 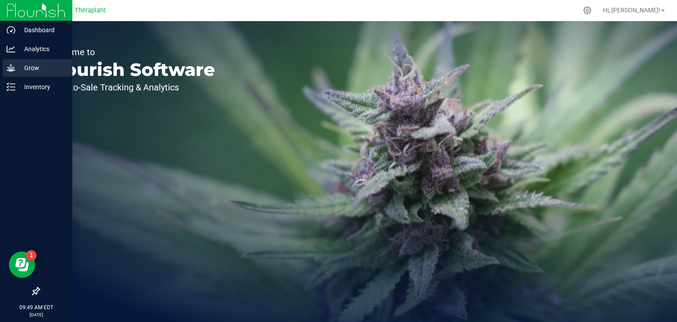 I want to click on inline-svg: Analytics, so click(x=11, y=49).